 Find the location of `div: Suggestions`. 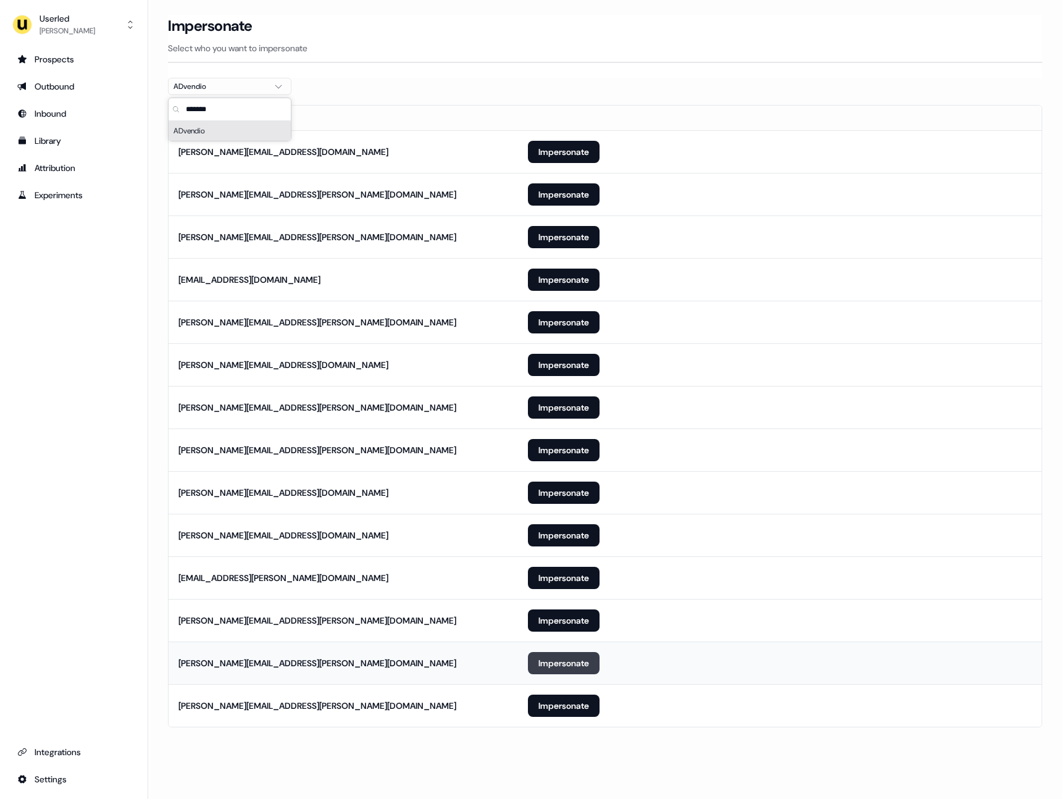

div: Suggestions is located at coordinates (230, 131).